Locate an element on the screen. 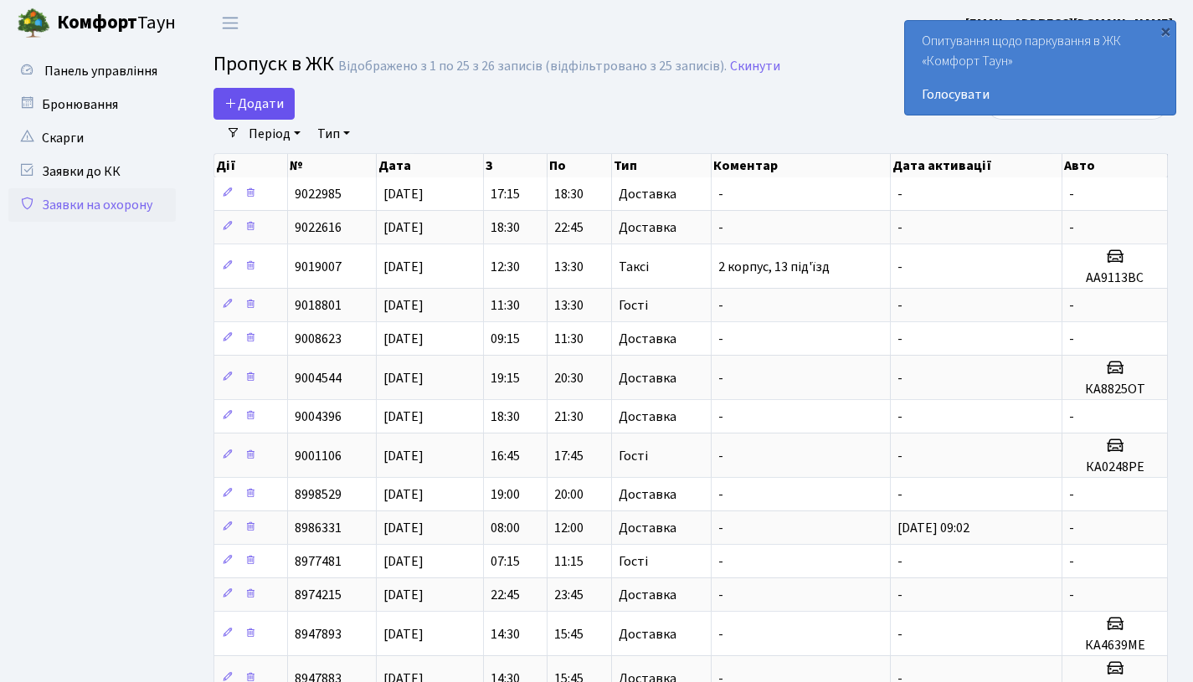 This screenshot has height=682, width=1193. th: № is located at coordinates (332, 166).